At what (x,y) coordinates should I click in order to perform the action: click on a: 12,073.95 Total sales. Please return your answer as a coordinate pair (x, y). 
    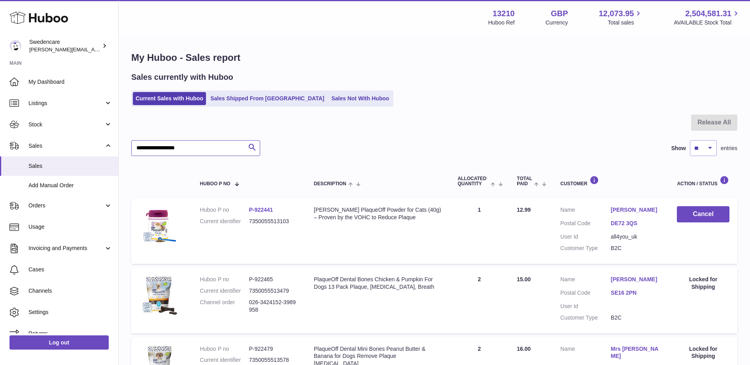
    Looking at the image, I should click on (620, 17).